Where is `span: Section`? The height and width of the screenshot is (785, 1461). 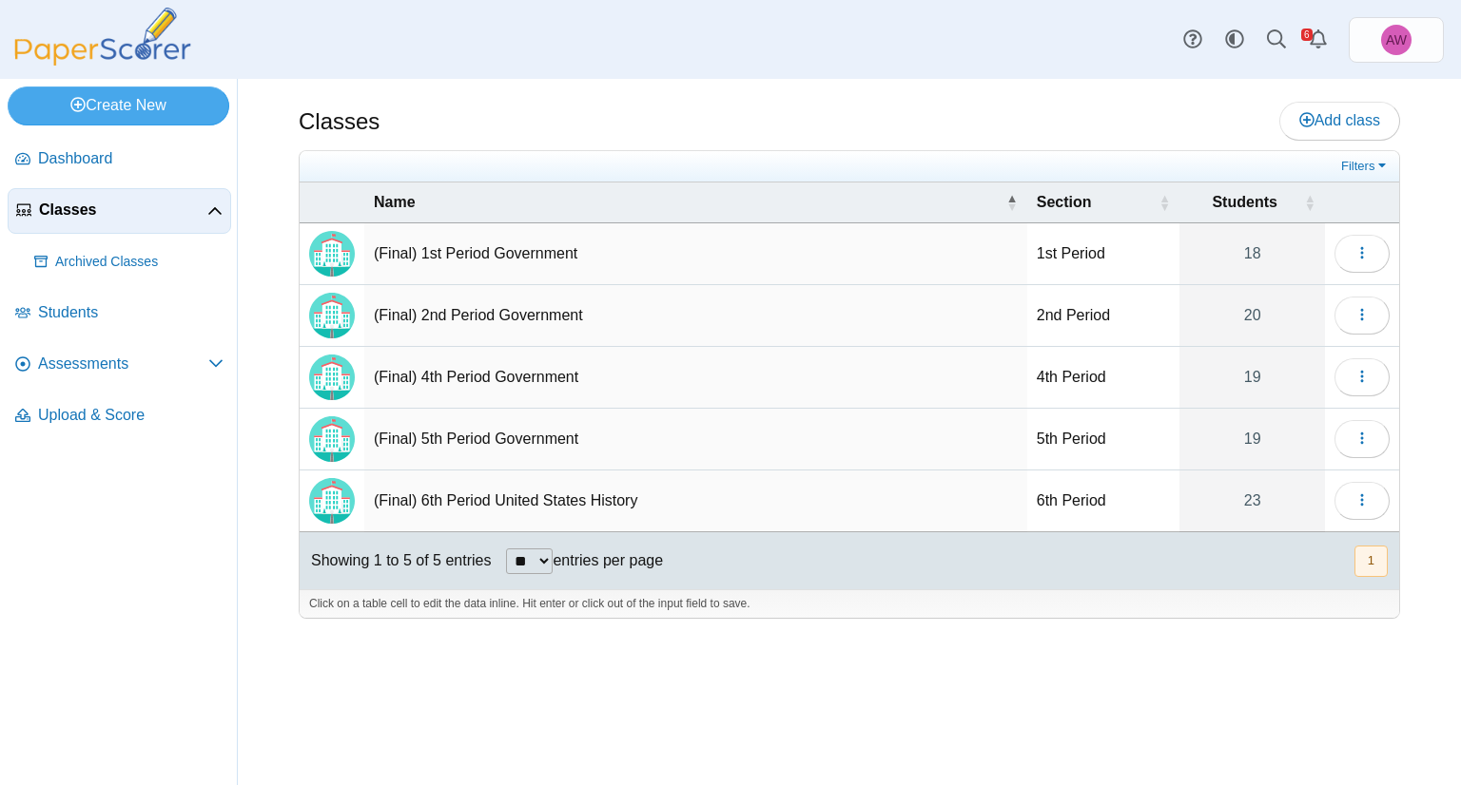
span: Section is located at coordinates (1096, 203).